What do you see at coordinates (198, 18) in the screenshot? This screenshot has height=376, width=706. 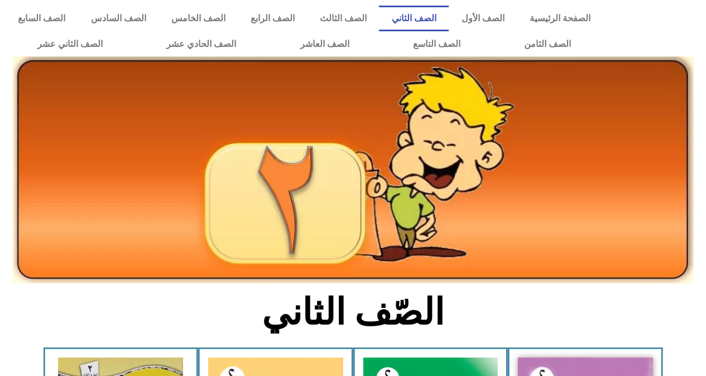 I see `a: الصف الخامس` at bounding box center [198, 18].